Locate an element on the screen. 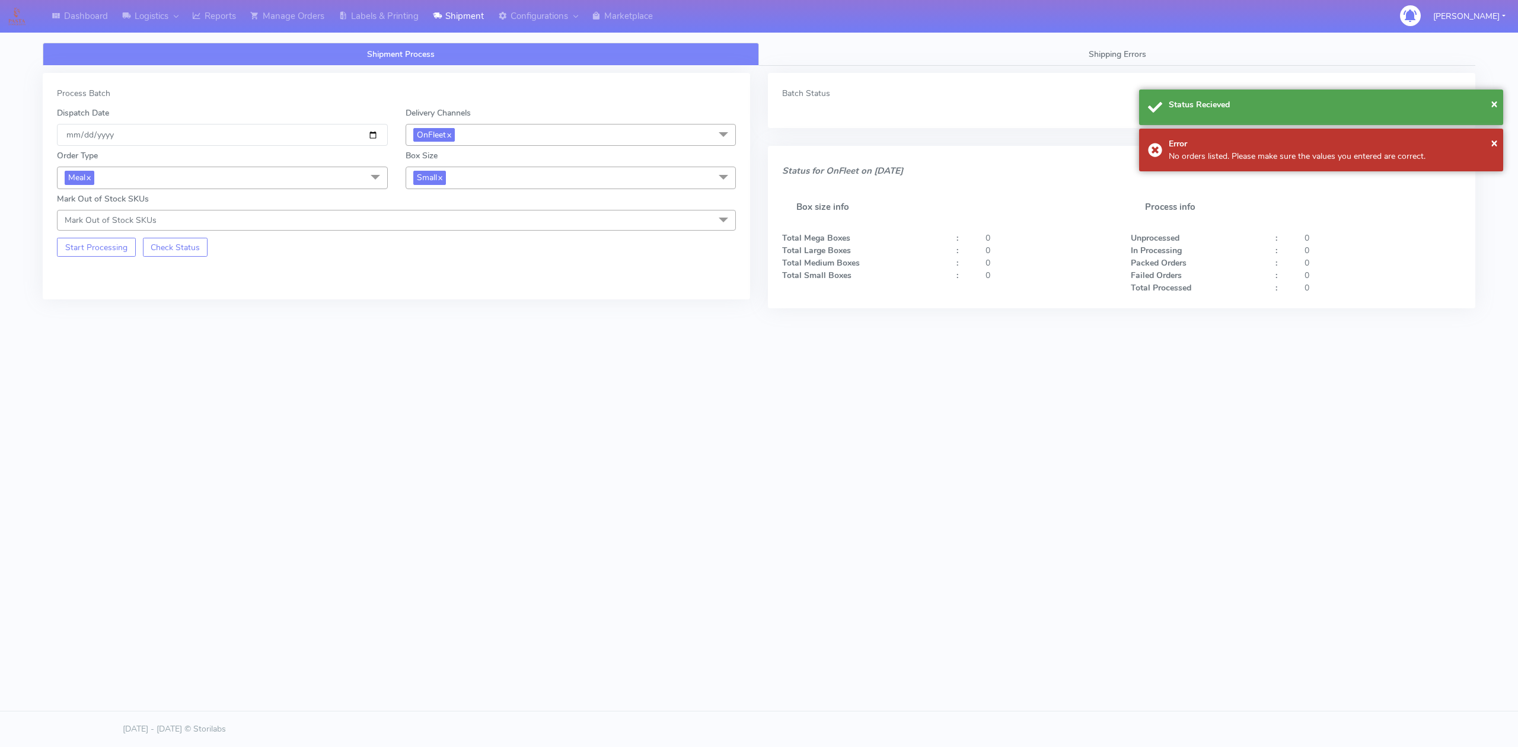 Image resolution: width=1518 pixels, height=747 pixels. button: Start Processing is located at coordinates (96, 247).